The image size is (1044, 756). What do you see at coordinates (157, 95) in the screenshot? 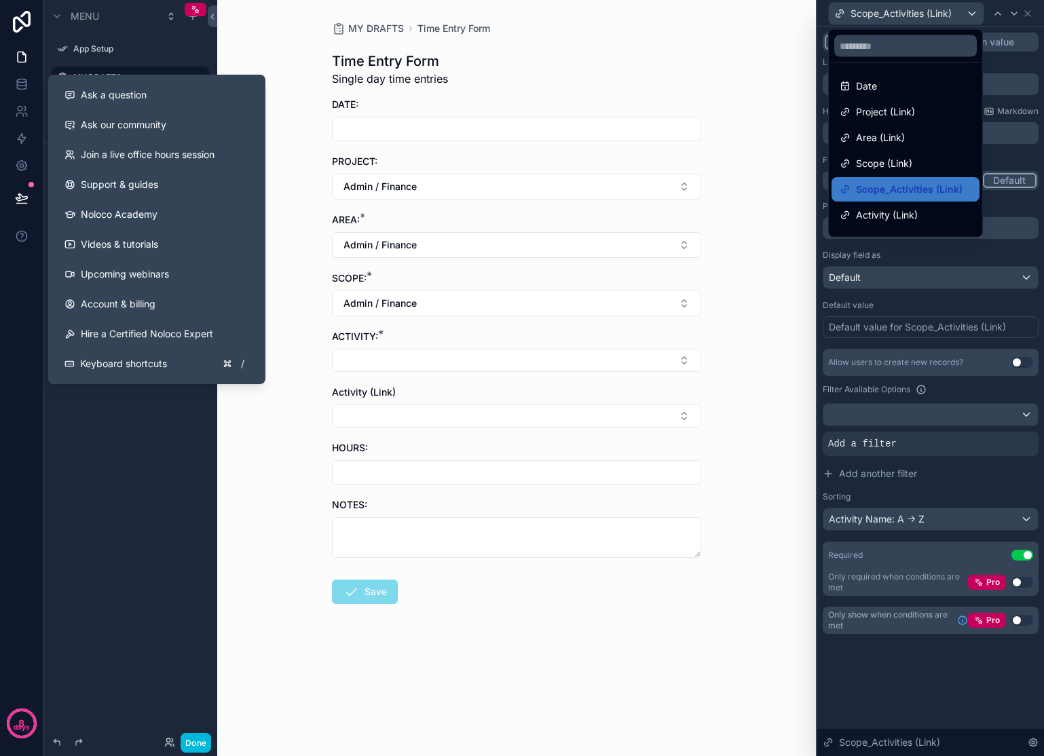
I see `button: Ask a question` at bounding box center [157, 95].